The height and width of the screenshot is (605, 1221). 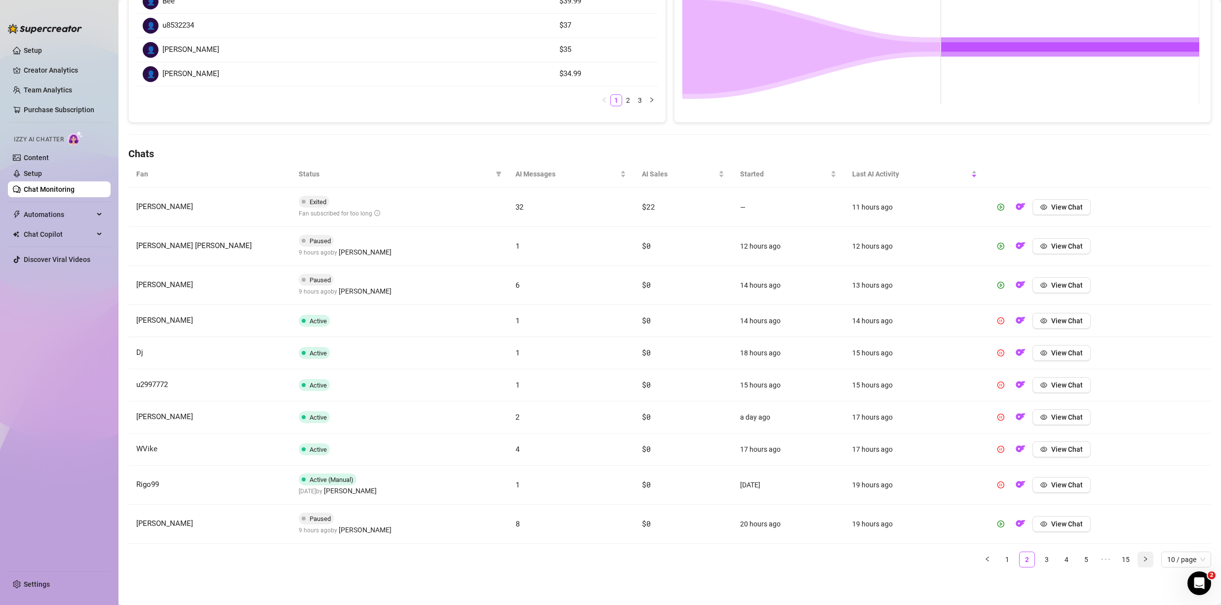 I want to click on a: 2, so click(x=1027, y=559).